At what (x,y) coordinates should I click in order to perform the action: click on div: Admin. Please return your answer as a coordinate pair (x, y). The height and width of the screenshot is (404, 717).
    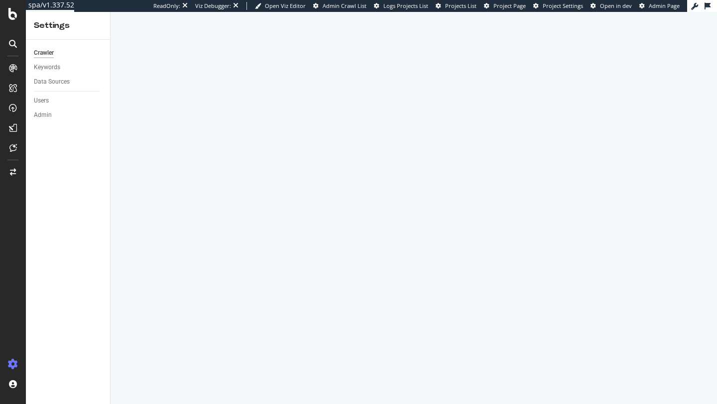
    Looking at the image, I should click on (43, 115).